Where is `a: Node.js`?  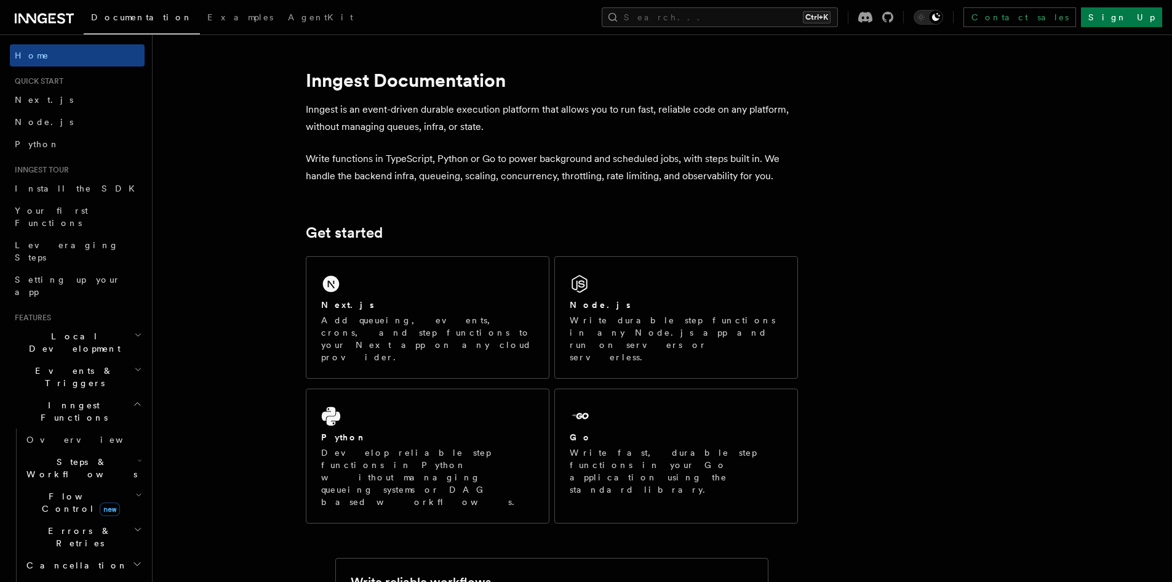 a: Node.js is located at coordinates (77, 122).